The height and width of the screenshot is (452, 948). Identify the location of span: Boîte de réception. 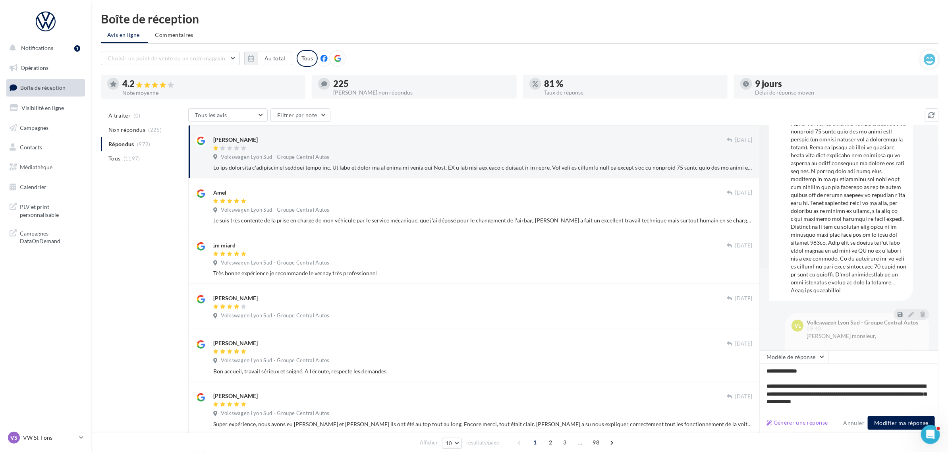
(43, 87).